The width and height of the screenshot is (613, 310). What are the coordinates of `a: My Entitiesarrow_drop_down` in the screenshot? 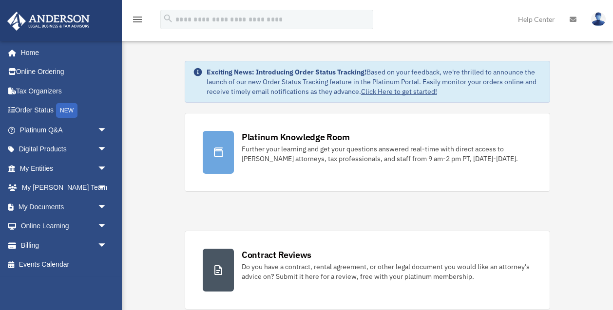 It's located at (64, 169).